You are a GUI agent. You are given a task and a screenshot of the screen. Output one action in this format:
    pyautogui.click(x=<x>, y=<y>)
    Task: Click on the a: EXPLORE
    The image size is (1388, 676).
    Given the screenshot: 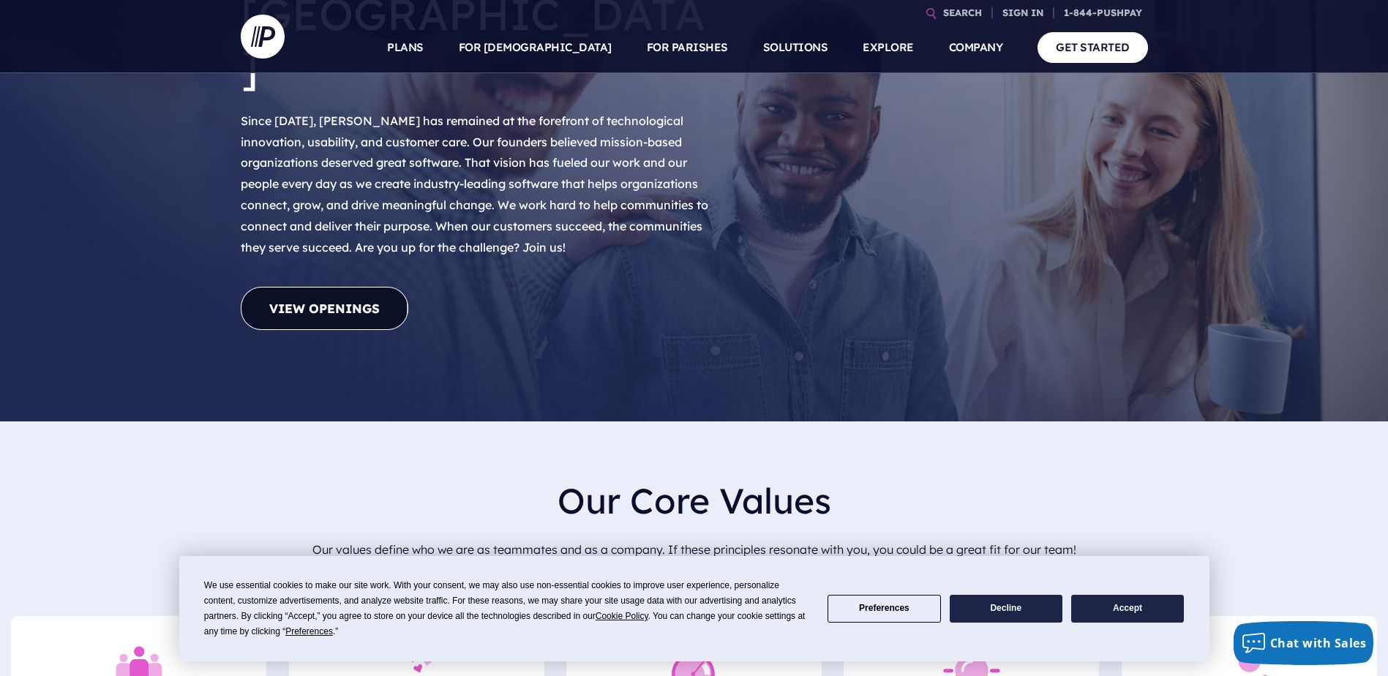 What is the action you would take?
    pyautogui.click(x=888, y=48)
    